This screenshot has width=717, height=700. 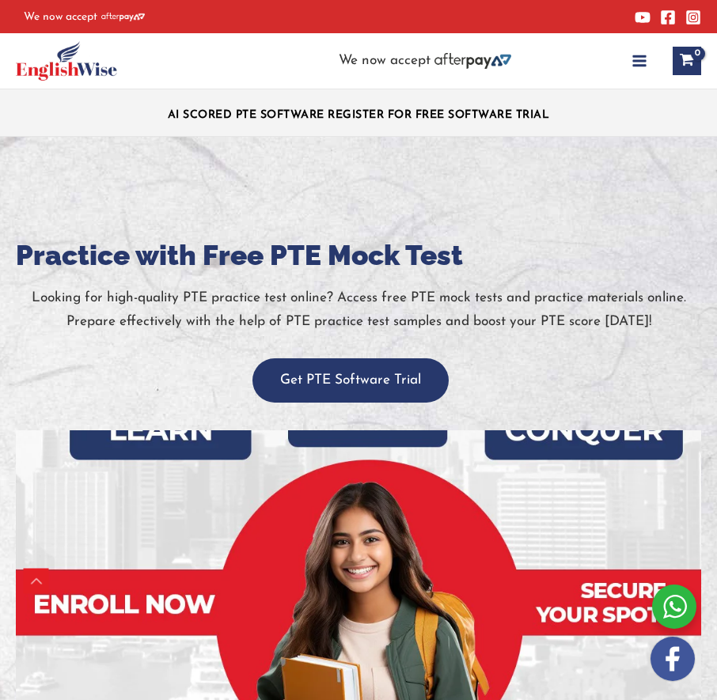 I want to click on p: Looking for high-quality PTE practice test online? Access free PTE mock tests and practice materi..., so click(x=358, y=310).